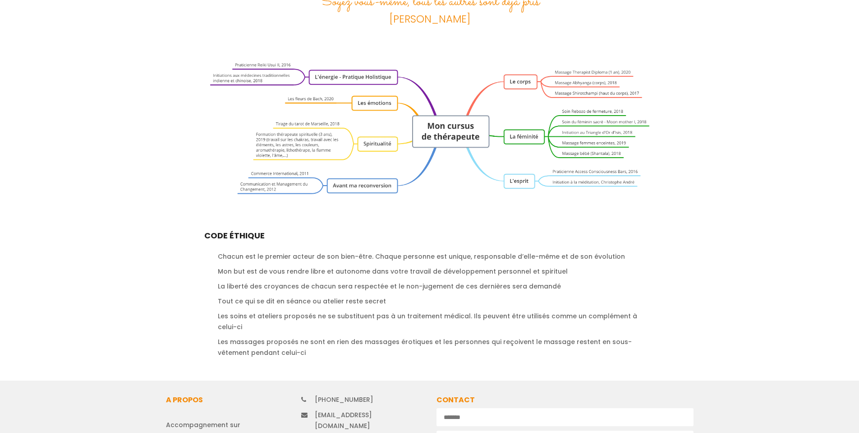  I want to click on h3: Code éthique, so click(430, 235).